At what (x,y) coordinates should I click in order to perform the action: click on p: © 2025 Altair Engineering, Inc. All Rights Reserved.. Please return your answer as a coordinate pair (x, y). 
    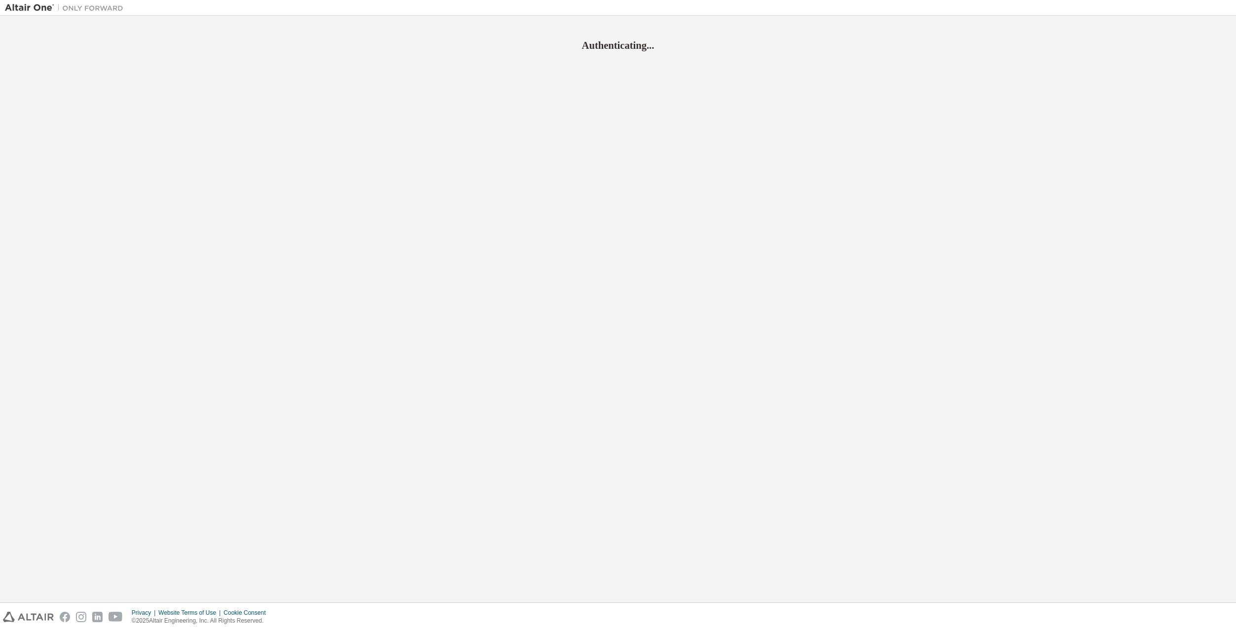
    Looking at the image, I should click on (202, 621).